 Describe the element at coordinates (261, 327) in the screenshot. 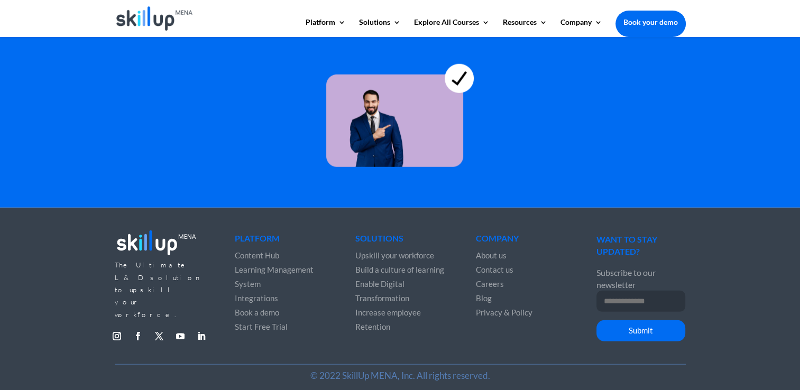

I see `span: Start Free Trial` at that location.